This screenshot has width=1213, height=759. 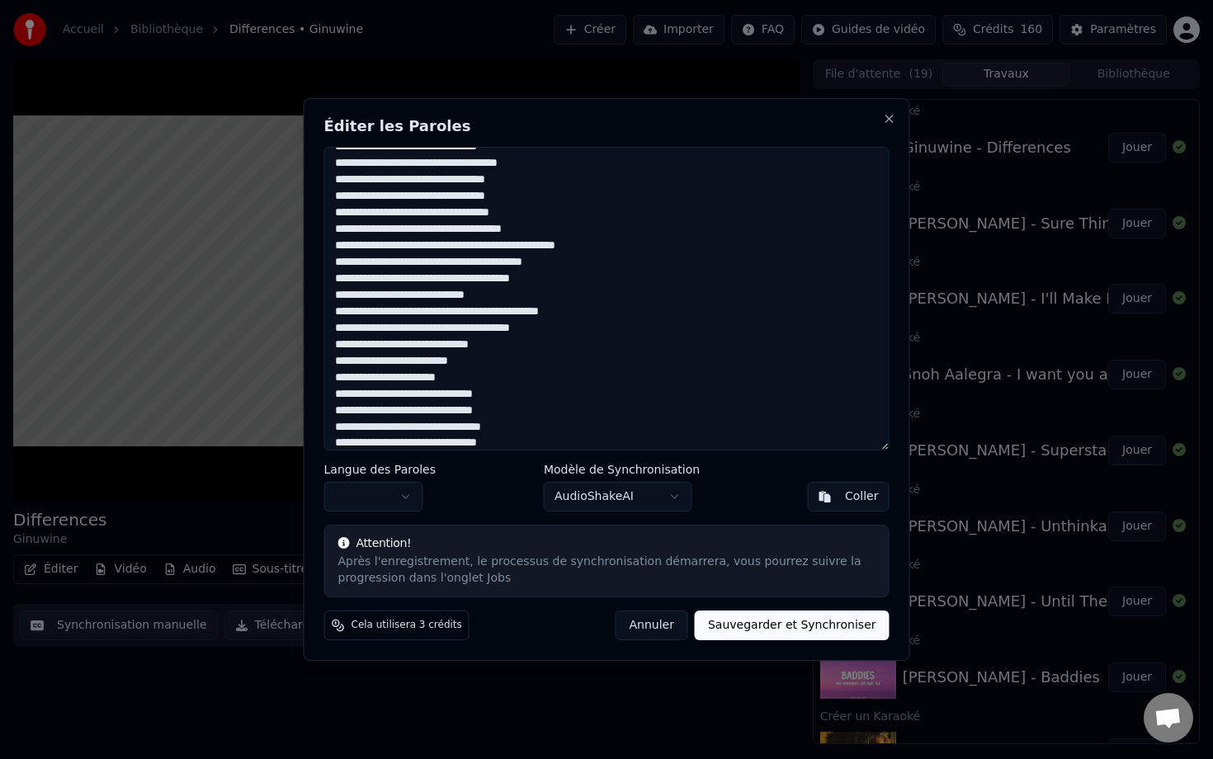 I want to click on h2: Éditer les Paroles, so click(x=606, y=126).